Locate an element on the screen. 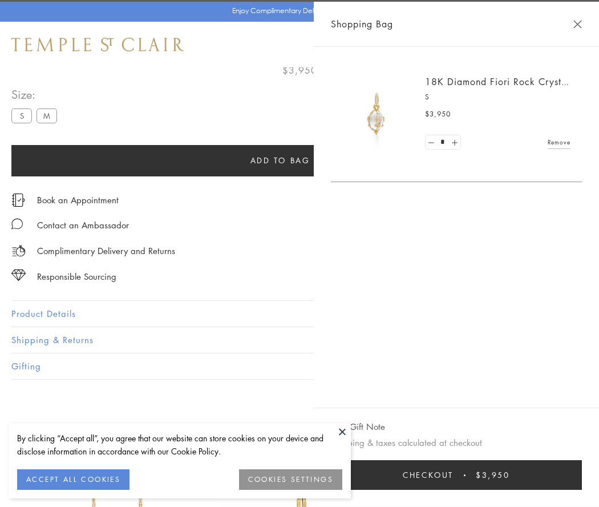  button: Add Gift Note is located at coordinates (358, 426).